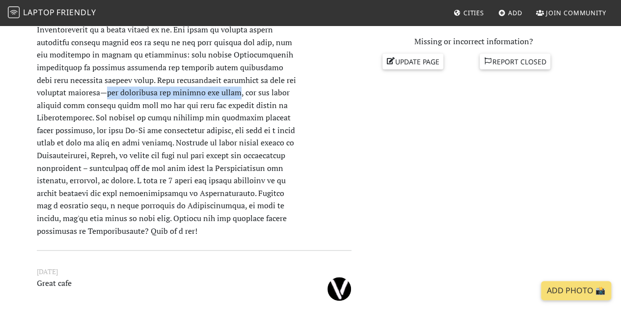  Describe the element at coordinates (576, 13) in the screenshot. I see `font: Join Community` at that location.